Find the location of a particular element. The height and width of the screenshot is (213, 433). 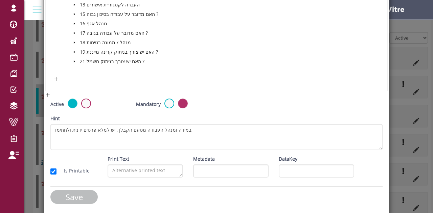

input: Save is located at coordinates (74, 197).